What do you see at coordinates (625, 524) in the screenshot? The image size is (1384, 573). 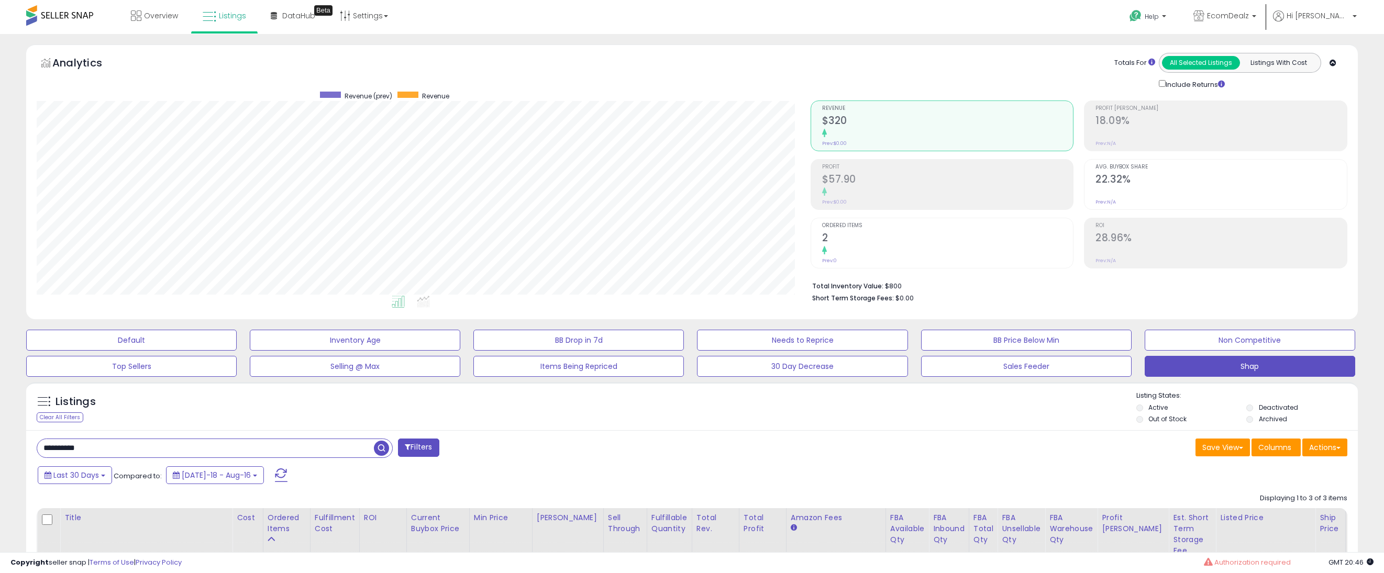 I see `div: Sell Through` at bounding box center [625, 524].